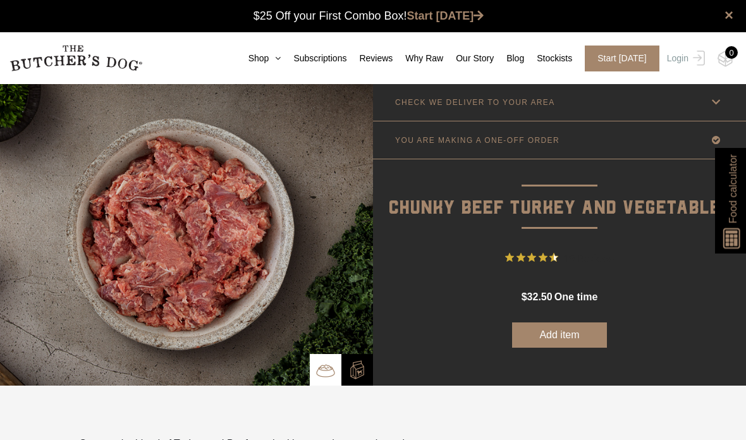 The height and width of the screenshot is (440, 746). I want to click on a: close, so click(729, 15).